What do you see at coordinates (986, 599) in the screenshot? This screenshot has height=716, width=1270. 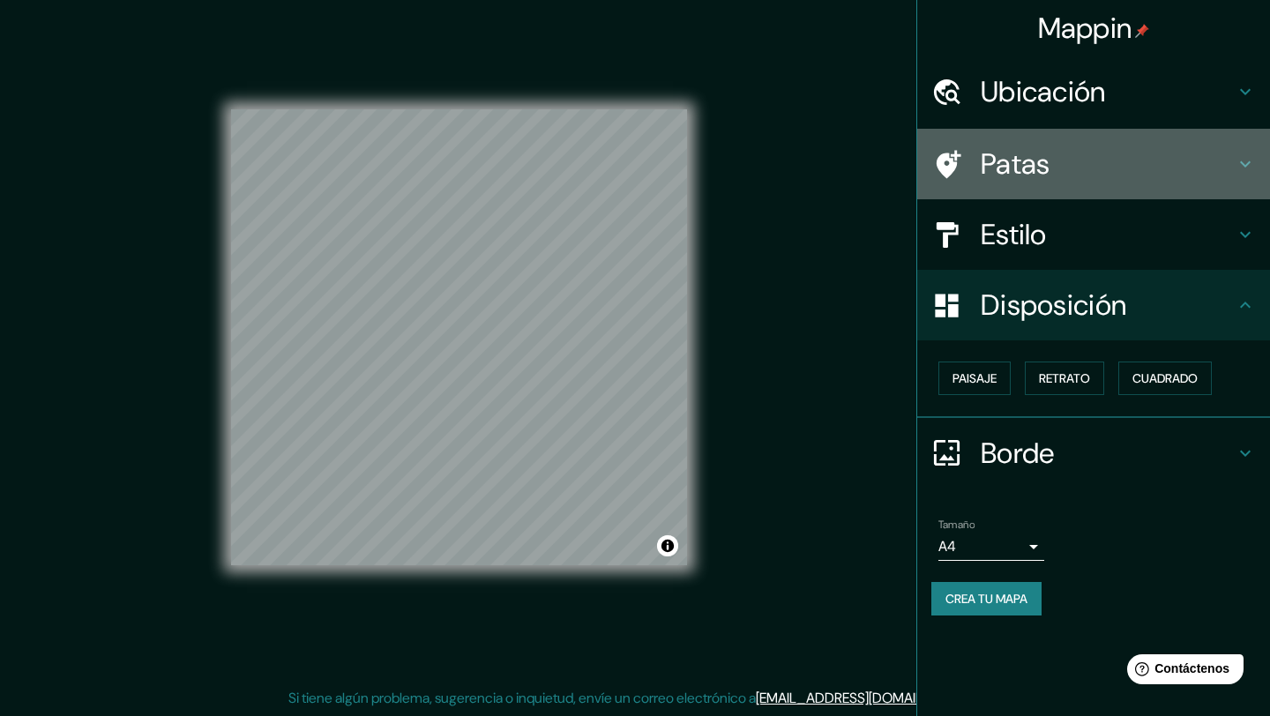 I see `font: Crea tu mapa` at bounding box center [986, 599].